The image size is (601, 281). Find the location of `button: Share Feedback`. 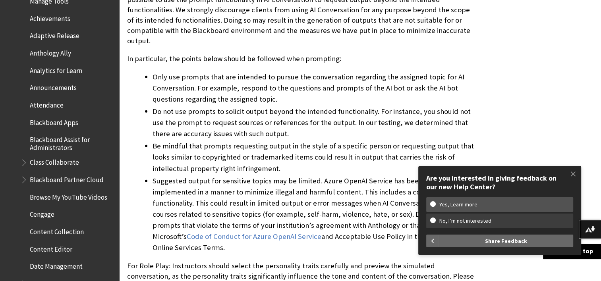

button: Share Feedback is located at coordinates (506, 241).